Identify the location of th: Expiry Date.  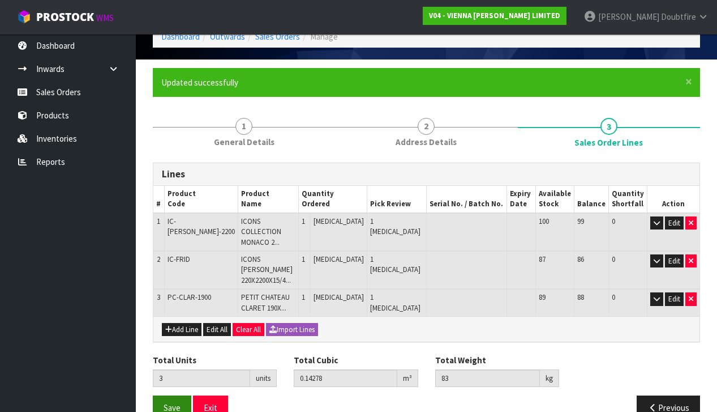
(521, 199).